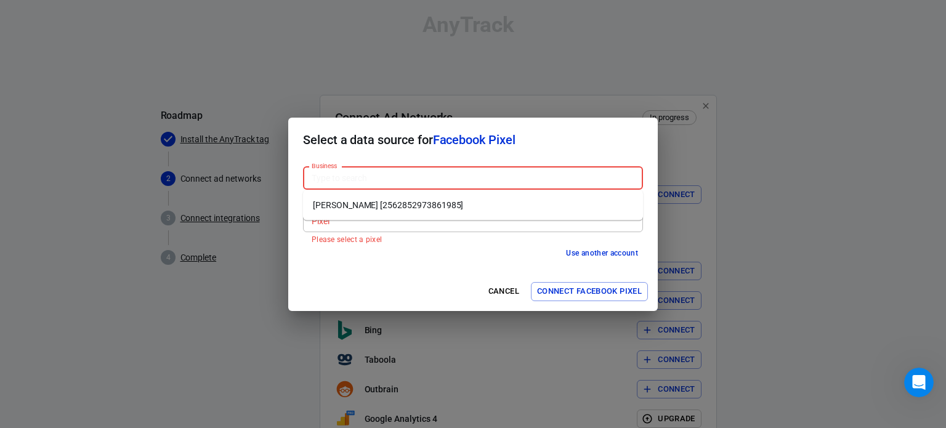 This screenshot has height=428, width=946. I want to click on button: Use another account, so click(601, 253).